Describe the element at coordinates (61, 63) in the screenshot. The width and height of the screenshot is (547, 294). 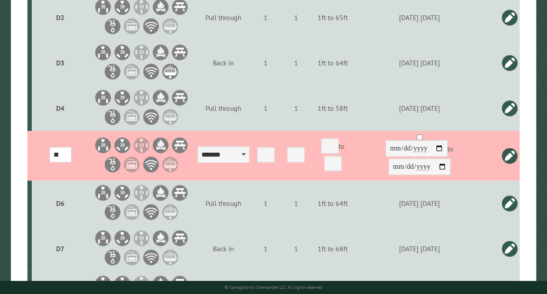
I see `div: D3` at that location.